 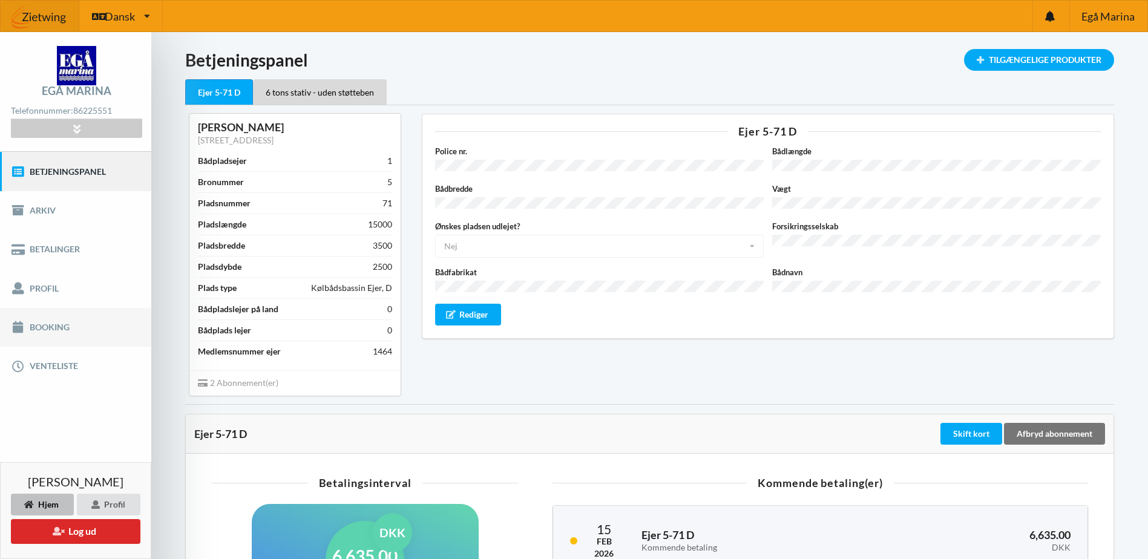 What do you see at coordinates (599, 272) in the screenshot?
I see `label: Bådfabrikat` at bounding box center [599, 272].